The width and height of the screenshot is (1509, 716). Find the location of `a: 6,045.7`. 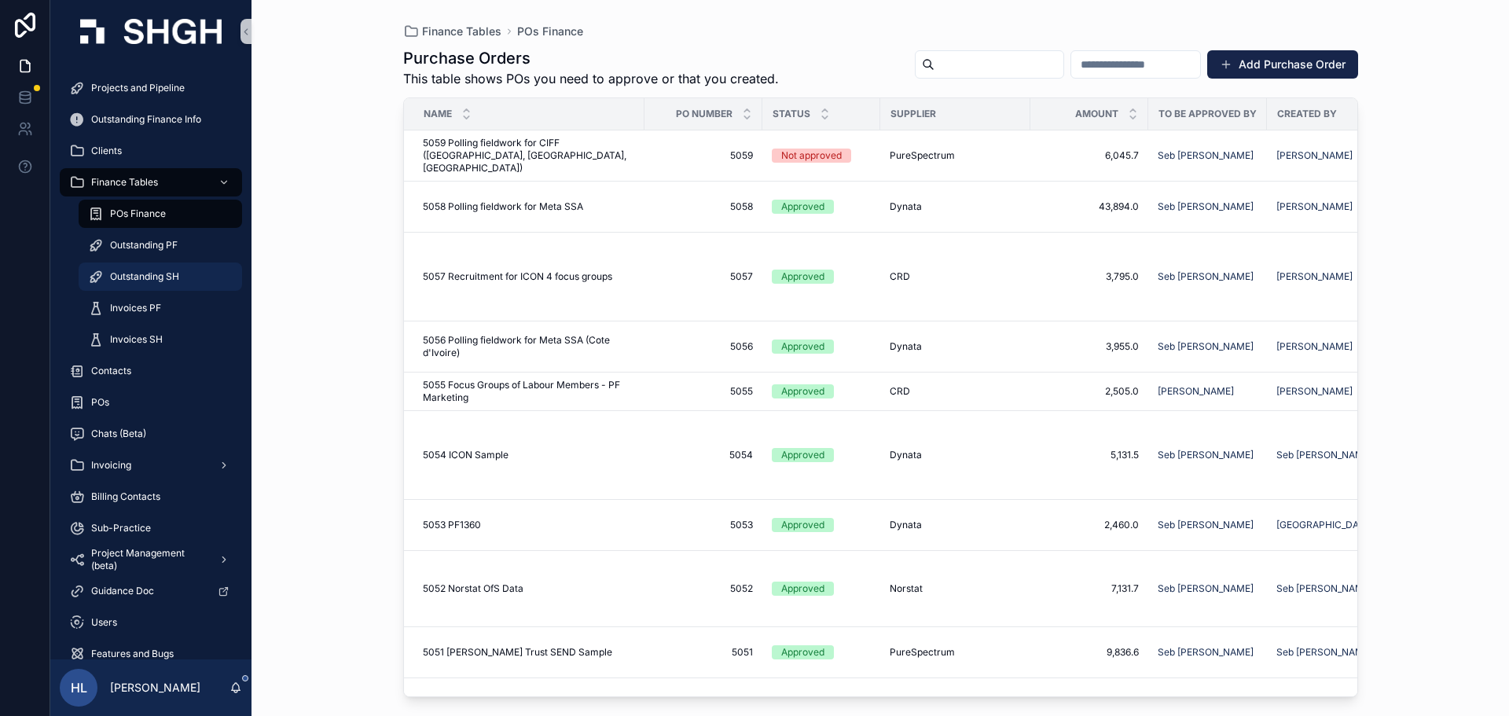

a: 6,045.7 is located at coordinates (1089, 156).